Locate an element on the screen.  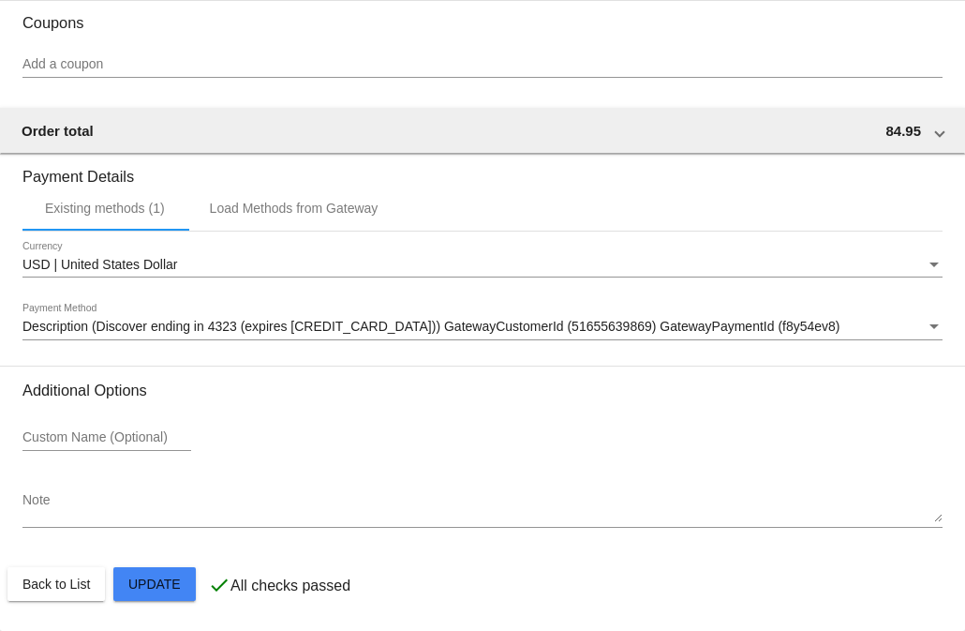
div: Existing methods (1) is located at coordinates (105, 208).